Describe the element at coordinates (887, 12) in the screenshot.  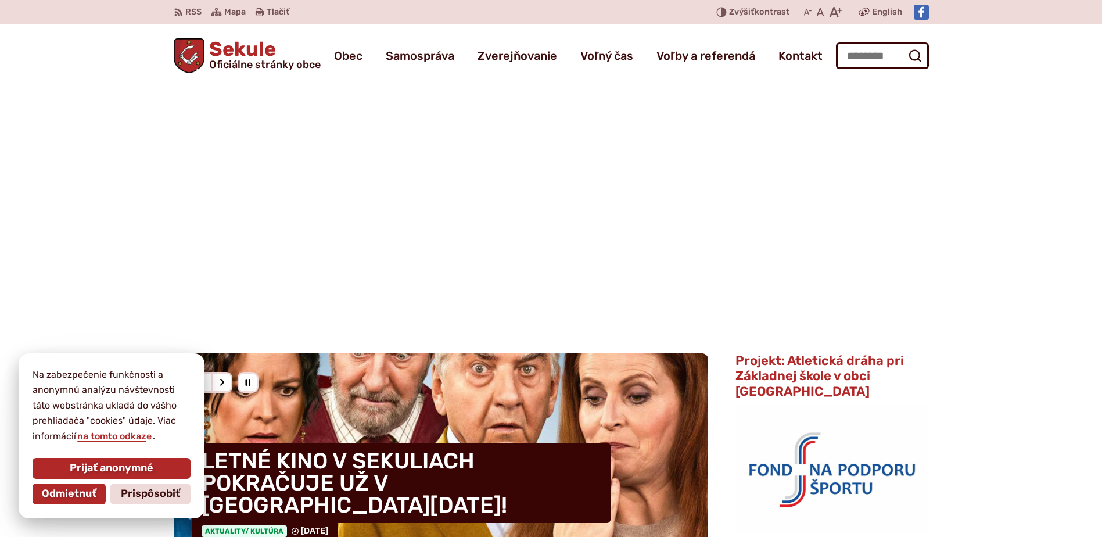
I see `a: English` at that location.